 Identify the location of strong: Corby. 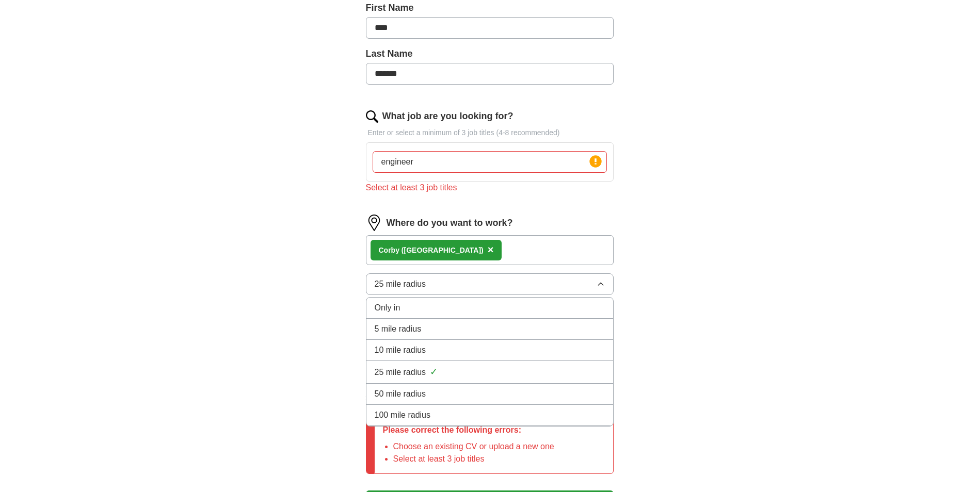
(389, 250).